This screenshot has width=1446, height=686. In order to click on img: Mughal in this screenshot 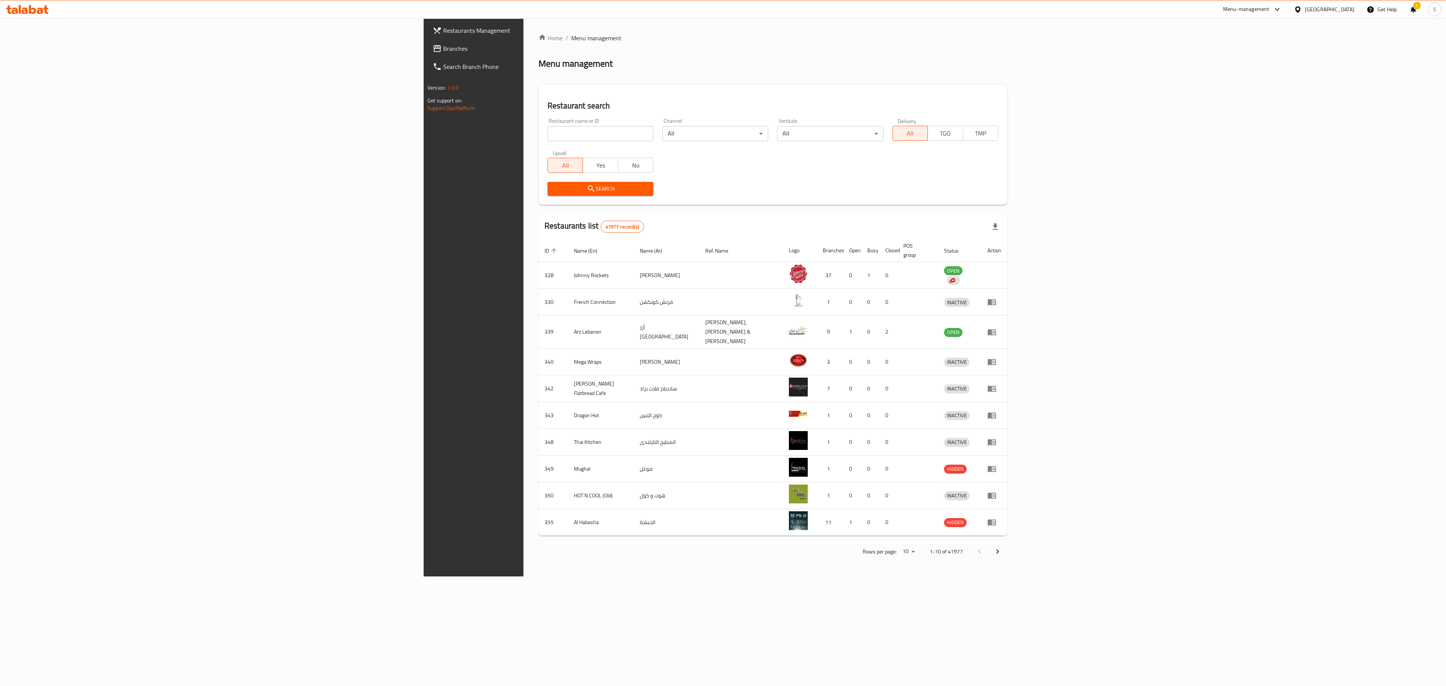, I will do `click(799, 467)`.